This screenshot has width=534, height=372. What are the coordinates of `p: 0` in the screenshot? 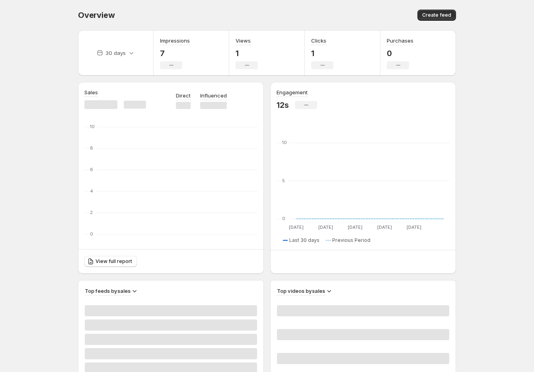 It's located at (400, 53).